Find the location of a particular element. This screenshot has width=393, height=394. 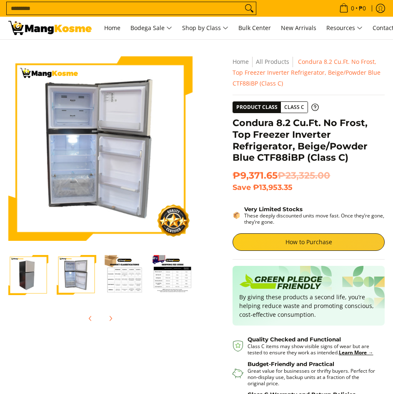

a: Shop by Class is located at coordinates (205, 28).